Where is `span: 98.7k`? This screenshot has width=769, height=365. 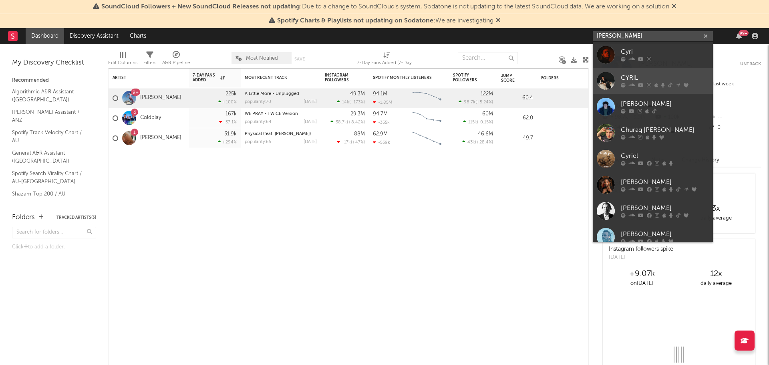 span: 98.7k is located at coordinates (470, 102).